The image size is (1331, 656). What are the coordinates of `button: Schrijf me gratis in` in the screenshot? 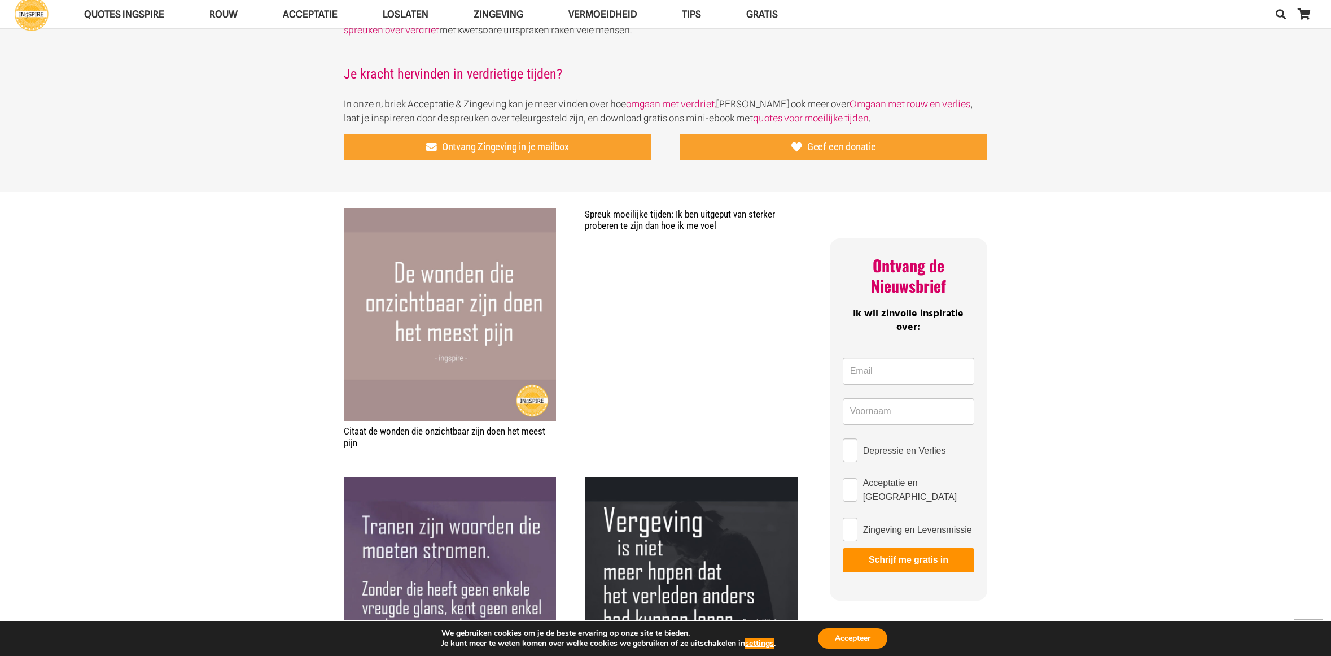 It's located at (908, 560).